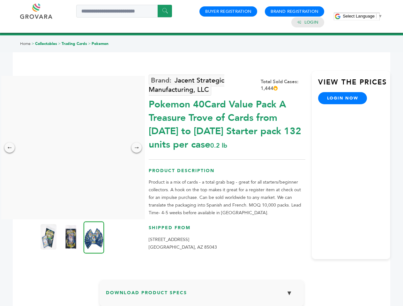  What do you see at coordinates (201, 295) in the screenshot?
I see `h3: Download Product Specs` at bounding box center [201, 295].